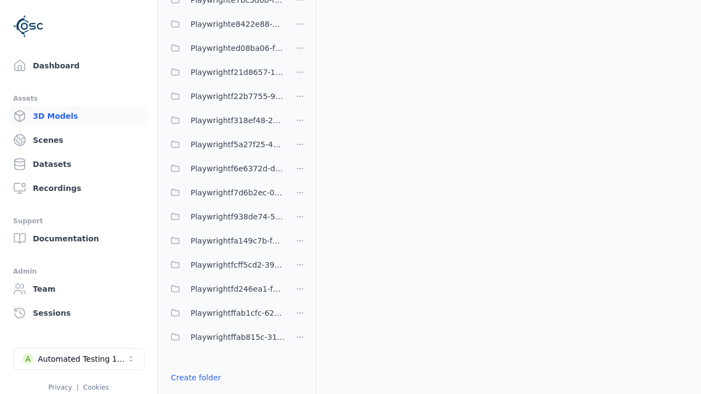  What do you see at coordinates (238, 72) in the screenshot?
I see `span: Playwrightf21d8657-1a90-4d62-a0d6-d375ceb0f4d9` at bounding box center [238, 72].